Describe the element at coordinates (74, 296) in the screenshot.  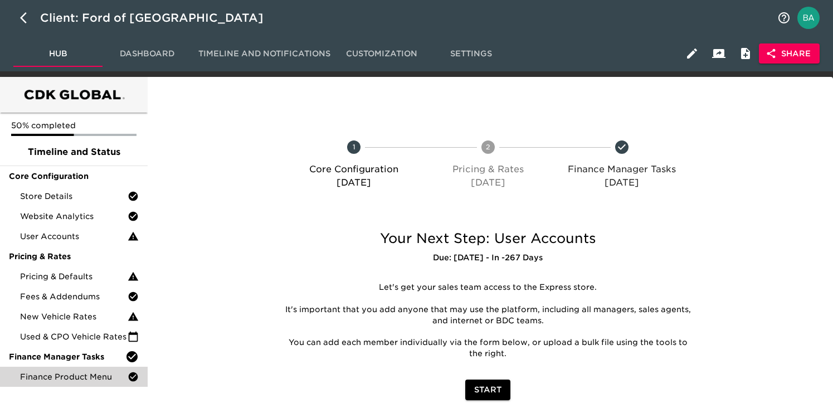
I see `span: Fees & Addendums` at that location.